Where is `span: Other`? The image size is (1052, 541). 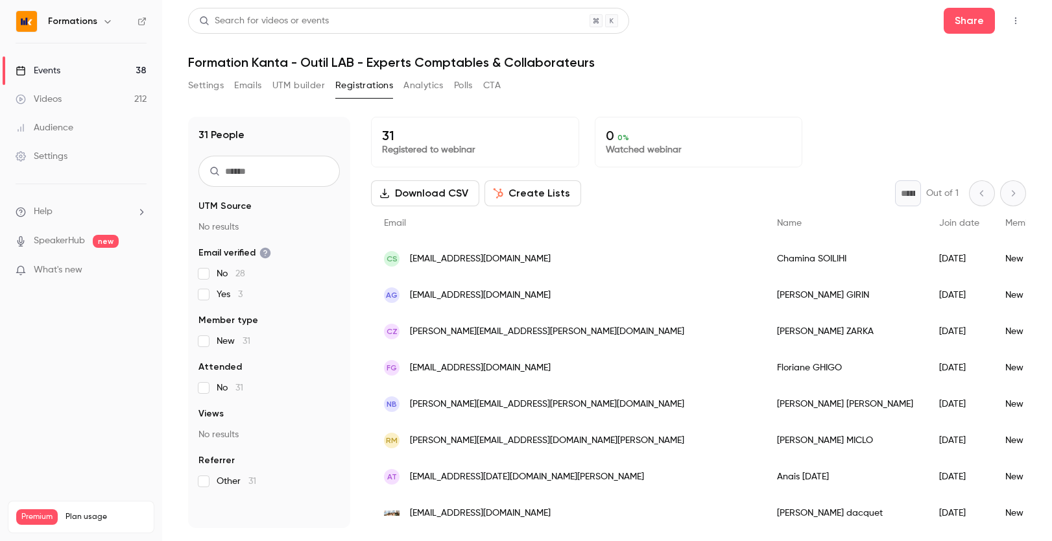
span: Other is located at coordinates (236, 481).